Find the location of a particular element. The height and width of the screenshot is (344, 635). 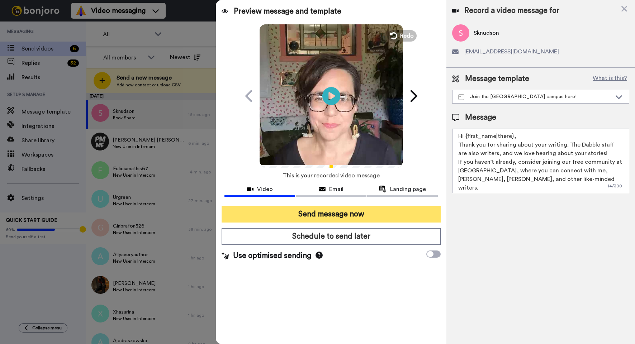

img: Message-temps.svg is located at coordinates (461, 97).